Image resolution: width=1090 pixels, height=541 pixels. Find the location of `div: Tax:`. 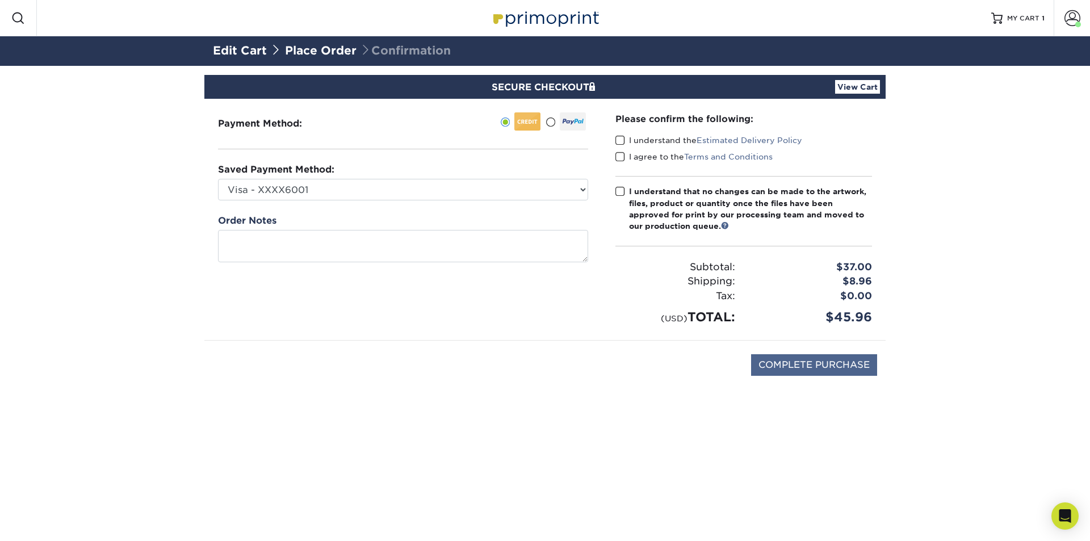

div: Tax: is located at coordinates (675, 296).